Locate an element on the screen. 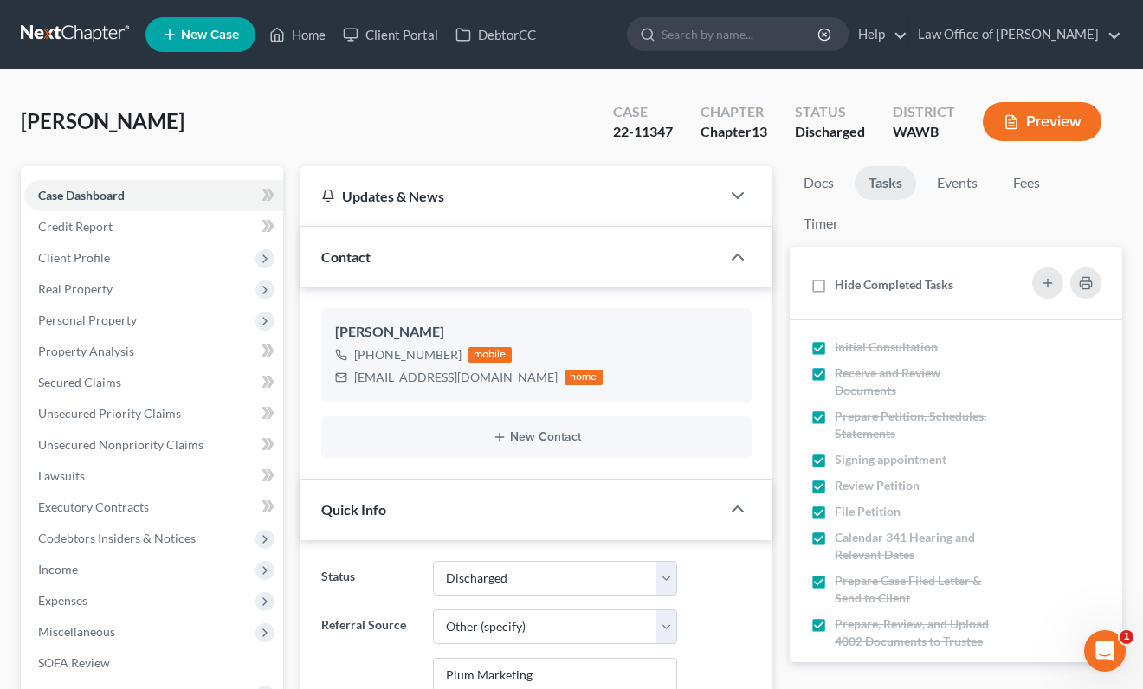  div: mobile is located at coordinates (490, 355).